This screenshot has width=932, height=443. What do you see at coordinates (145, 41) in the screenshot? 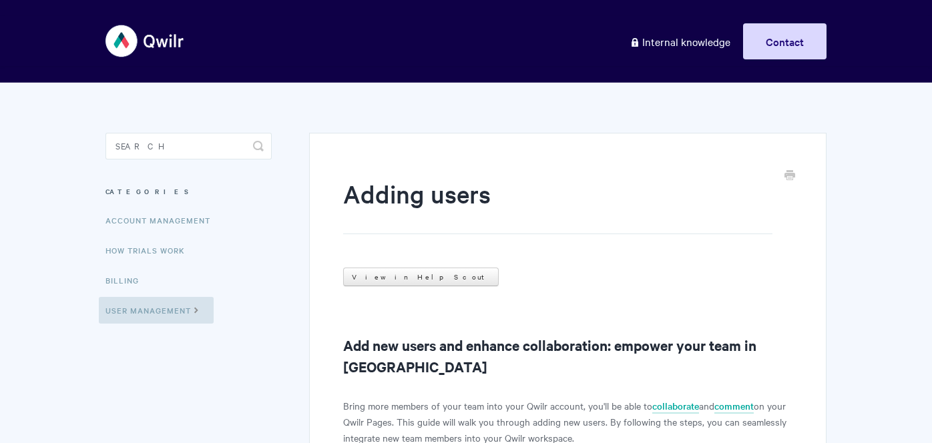
I see `img: Qwilr Help Center` at bounding box center [145, 41].